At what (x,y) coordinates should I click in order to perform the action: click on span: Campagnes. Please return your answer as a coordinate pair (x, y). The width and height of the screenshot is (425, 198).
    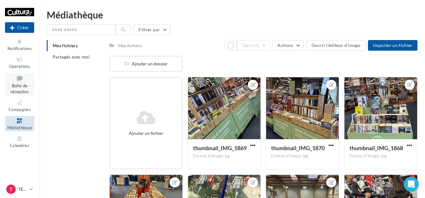
    Looking at the image, I should click on (19, 110).